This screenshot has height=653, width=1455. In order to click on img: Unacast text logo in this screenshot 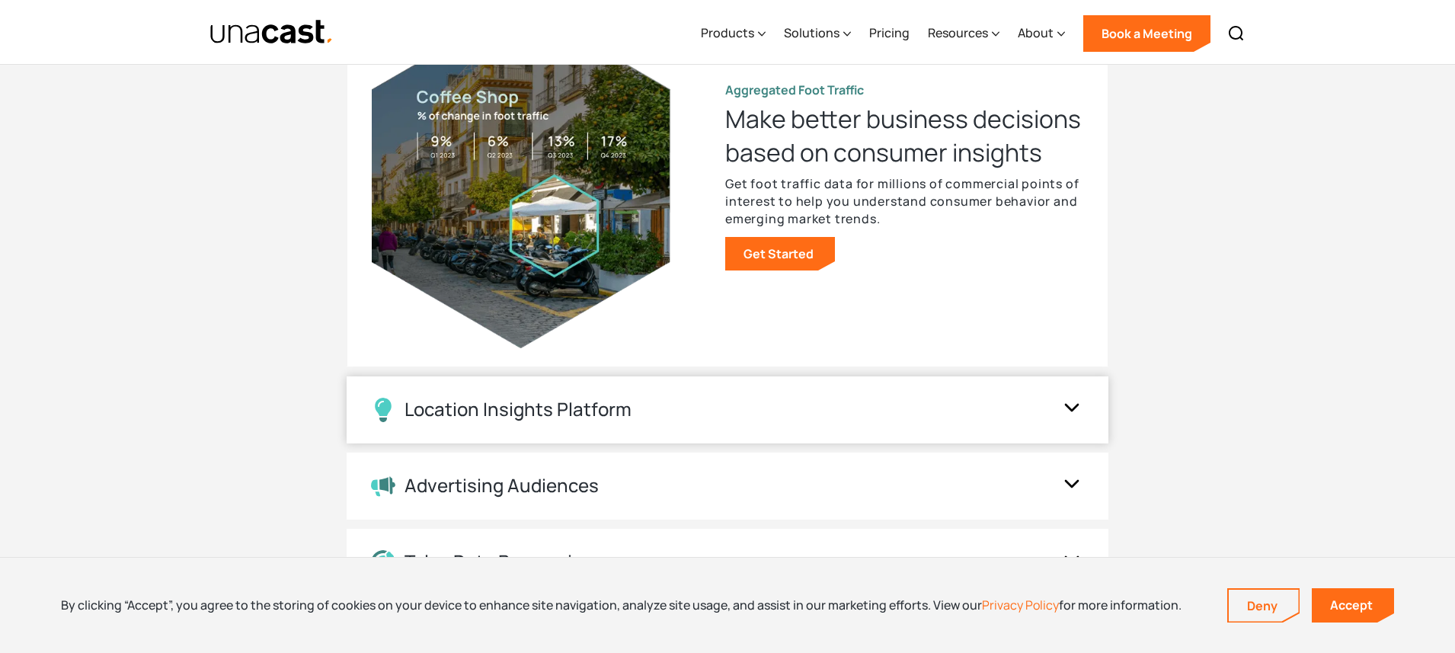, I will do `click(271, 32)`.